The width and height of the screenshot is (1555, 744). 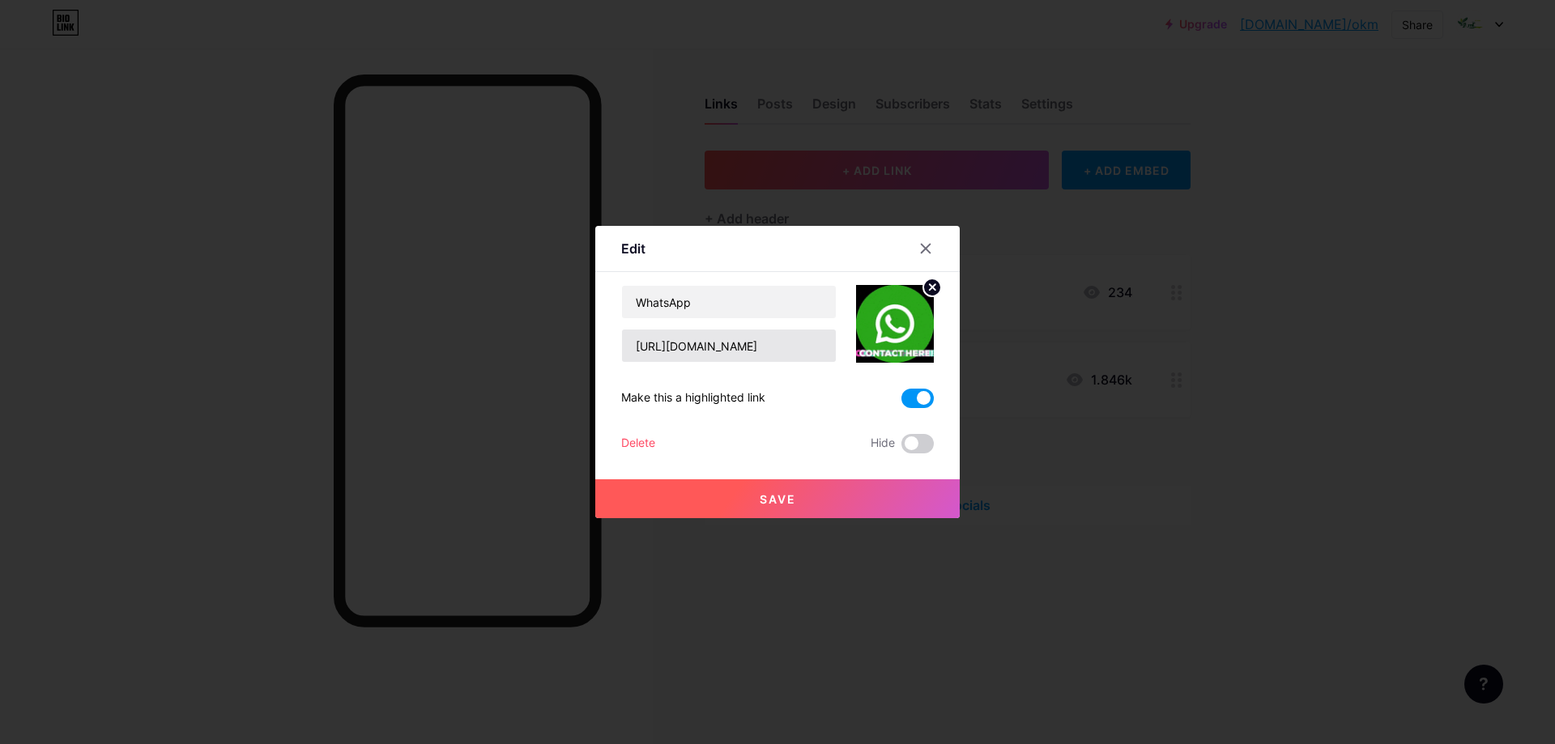 I want to click on span: Save, so click(x=778, y=499).